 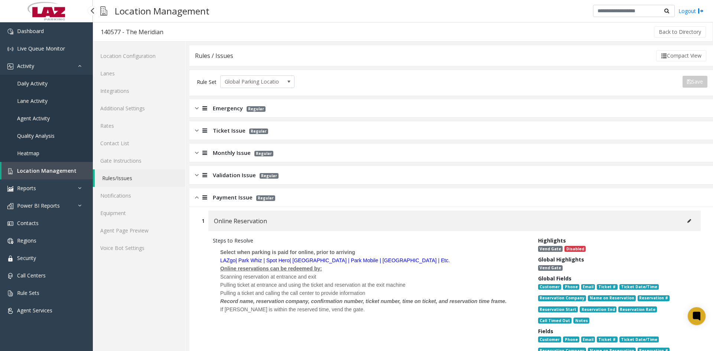 What do you see at coordinates (35, 310) in the screenshot?
I see `span: Agent Services` at bounding box center [35, 310].